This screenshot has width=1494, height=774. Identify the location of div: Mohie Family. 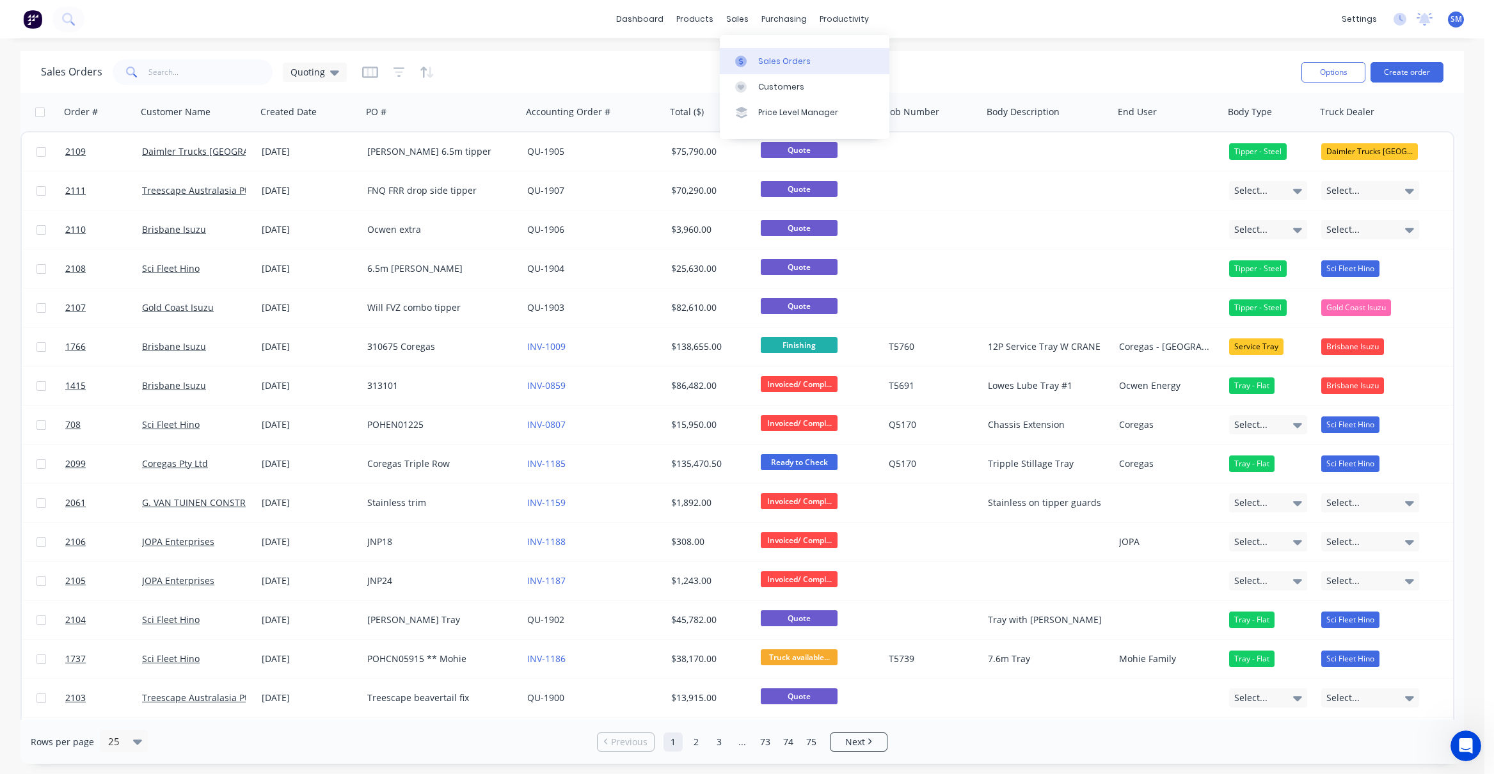
(1166, 659).